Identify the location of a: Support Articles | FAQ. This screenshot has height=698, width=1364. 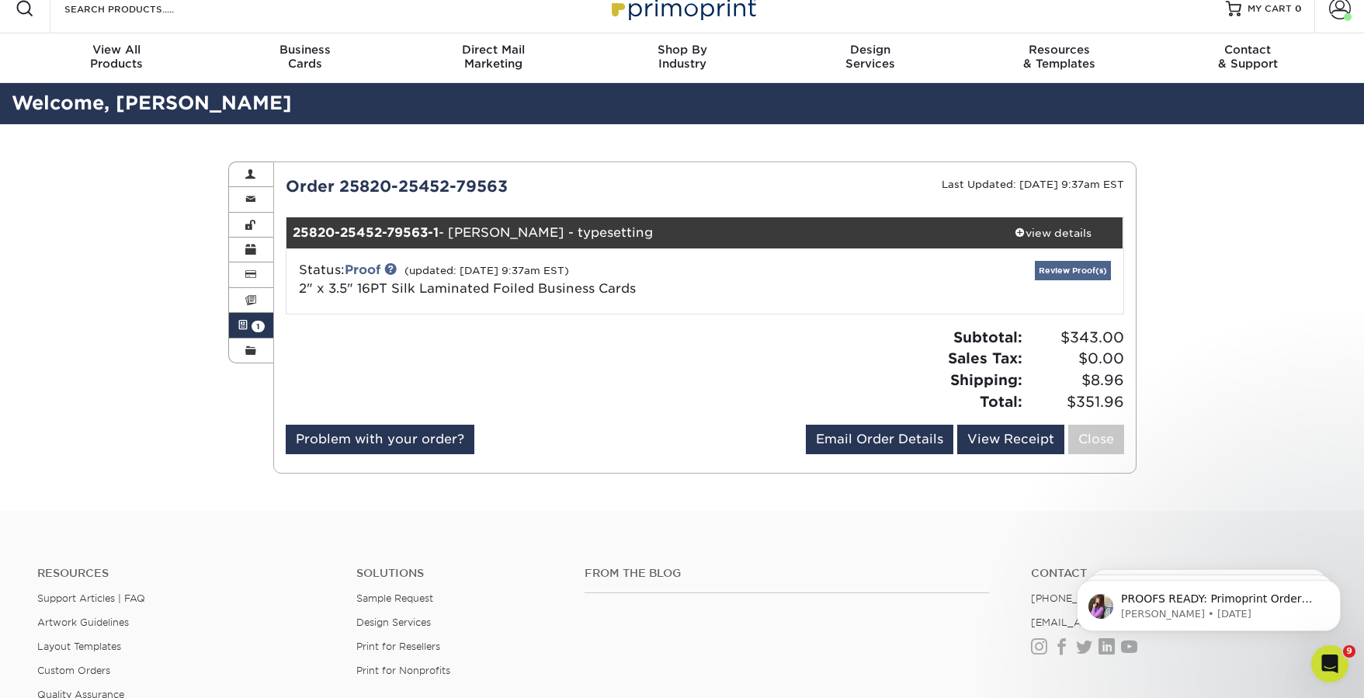
(91, 598).